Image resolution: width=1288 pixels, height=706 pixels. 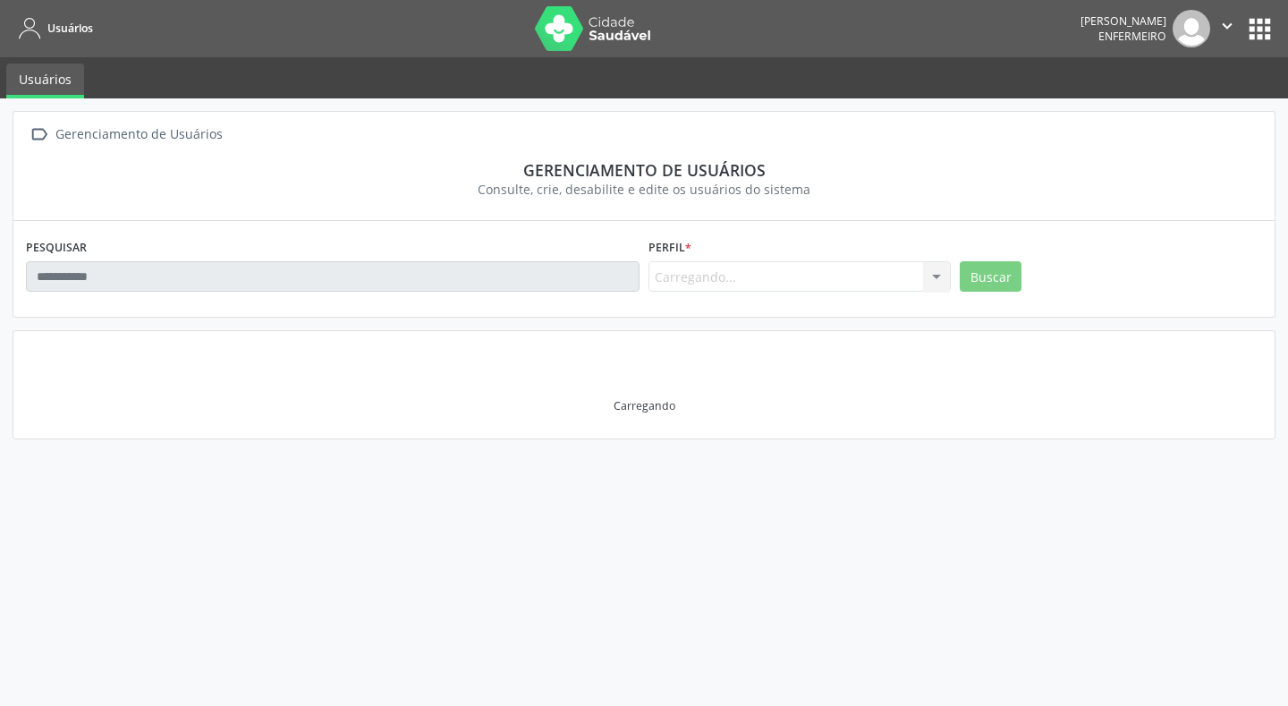 I want to click on div: Gerenciamento de usuários, so click(x=644, y=170).